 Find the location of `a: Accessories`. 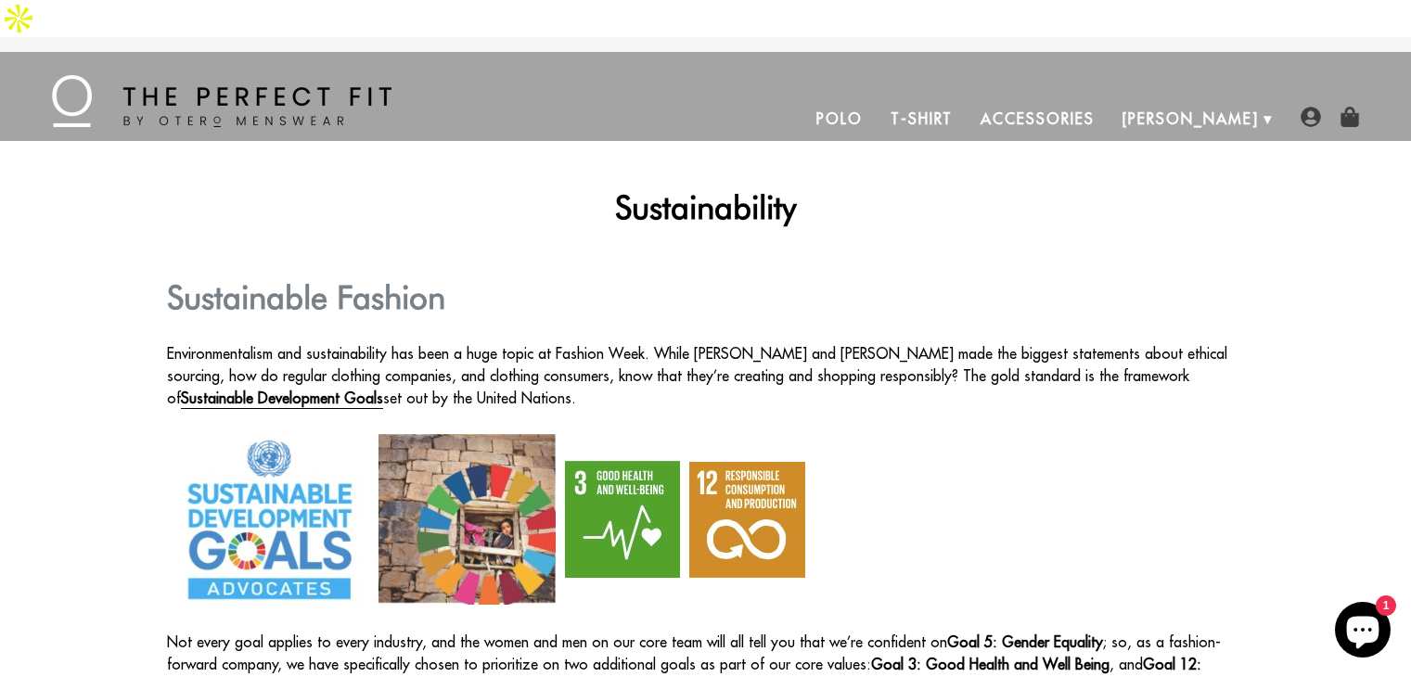

a: Accessories is located at coordinates (1037, 119).